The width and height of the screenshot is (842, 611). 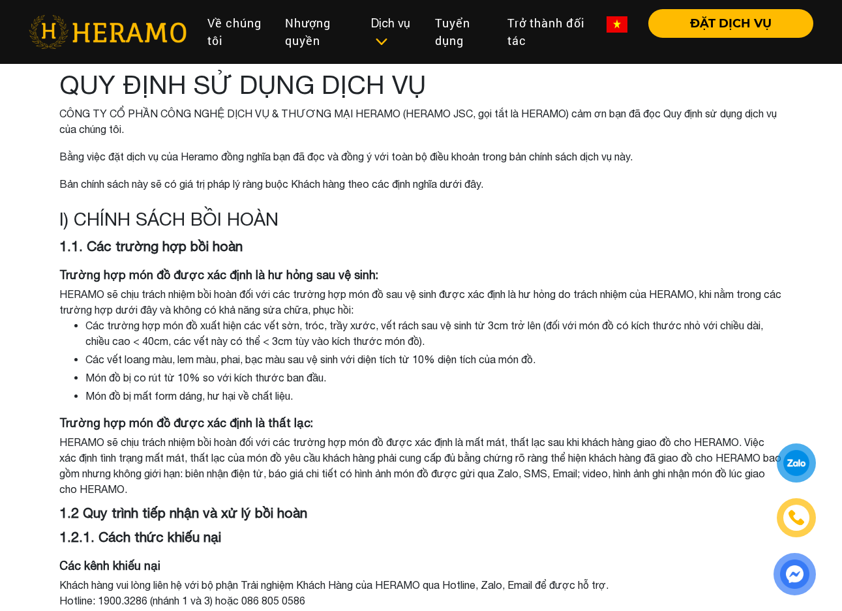 What do you see at coordinates (421, 585) in the screenshot?
I see `div: Khách hàng vui lòng liên hệ với bộ phận Trải nghiệm Khách Hàng của HERAMO qua Hotline, Zalo, Emai...` at bounding box center [421, 585].